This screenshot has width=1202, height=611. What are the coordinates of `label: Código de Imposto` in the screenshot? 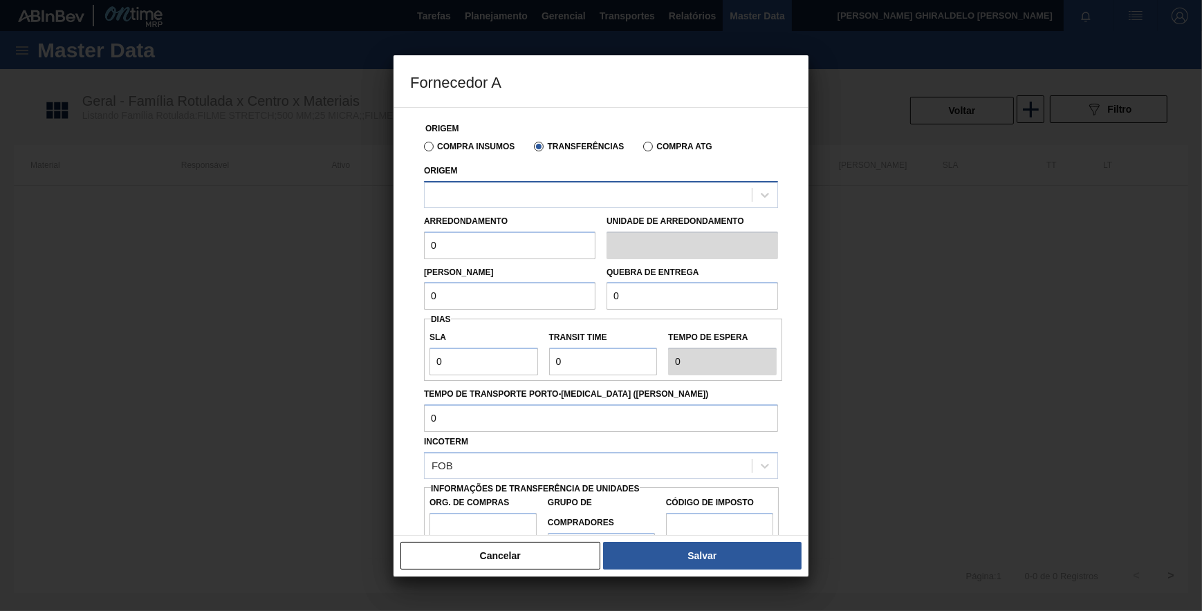 It's located at (719, 503).